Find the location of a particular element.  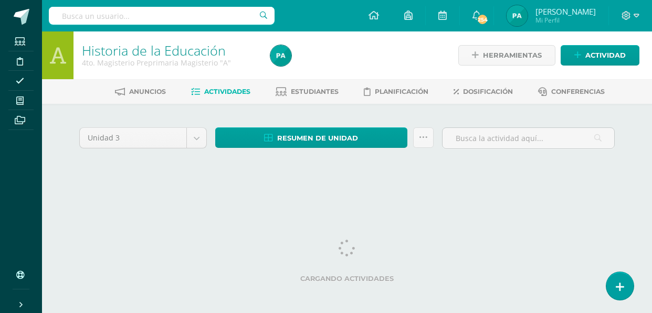

h1: Historia de la Educación is located at coordinates (170, 50).